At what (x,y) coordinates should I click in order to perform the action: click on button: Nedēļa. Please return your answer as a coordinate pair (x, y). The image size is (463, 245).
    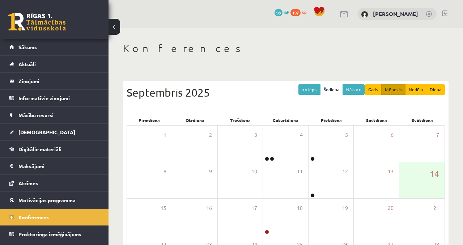
    Looking at the image, I should click on (416, 89).